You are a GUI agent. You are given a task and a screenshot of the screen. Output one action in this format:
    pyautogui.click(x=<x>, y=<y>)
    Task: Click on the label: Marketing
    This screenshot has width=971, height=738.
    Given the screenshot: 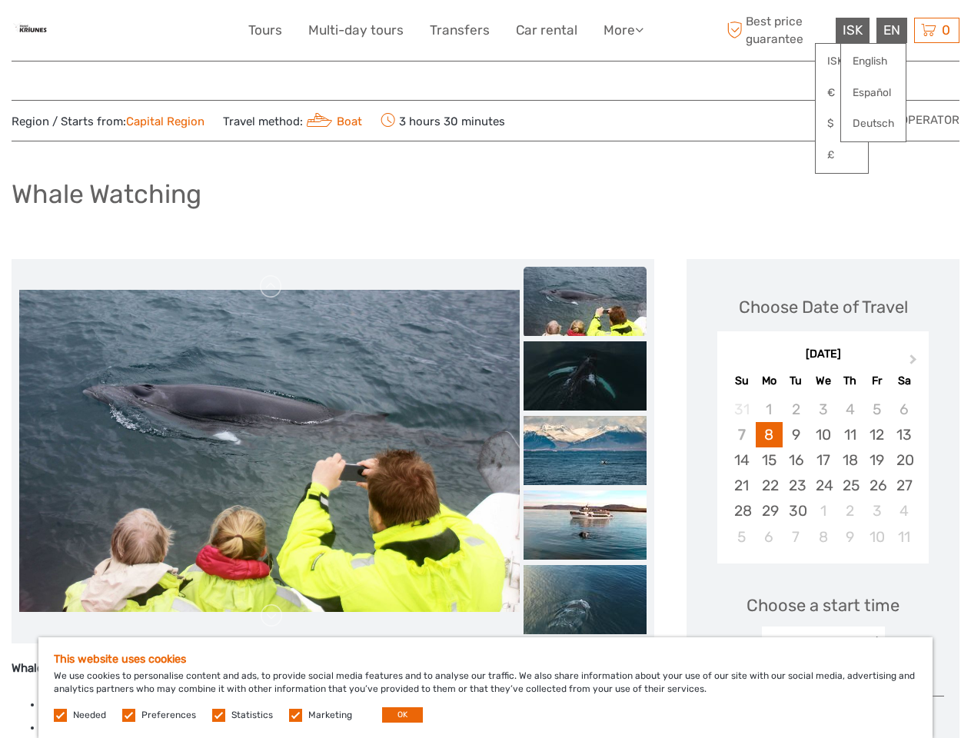 What is the action you would take?
    pyautogui.click(x=330, y=715)
    